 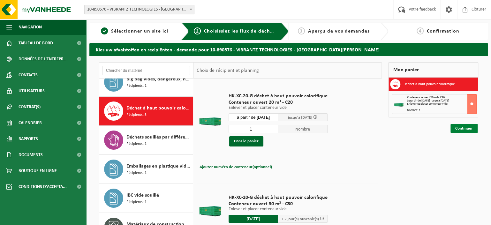 What do you see at coordinates (32, 91) in the screenshot?
I see `span: Utilisateurs` at bounding box center [32, 91].